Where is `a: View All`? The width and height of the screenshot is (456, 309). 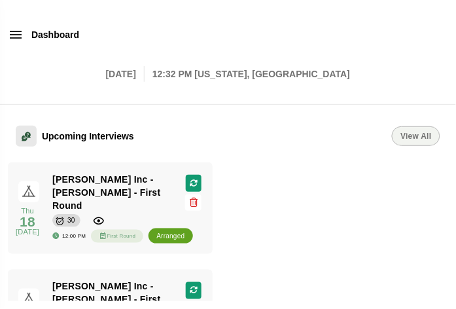
a: View All is located at coordinates (416, 136).